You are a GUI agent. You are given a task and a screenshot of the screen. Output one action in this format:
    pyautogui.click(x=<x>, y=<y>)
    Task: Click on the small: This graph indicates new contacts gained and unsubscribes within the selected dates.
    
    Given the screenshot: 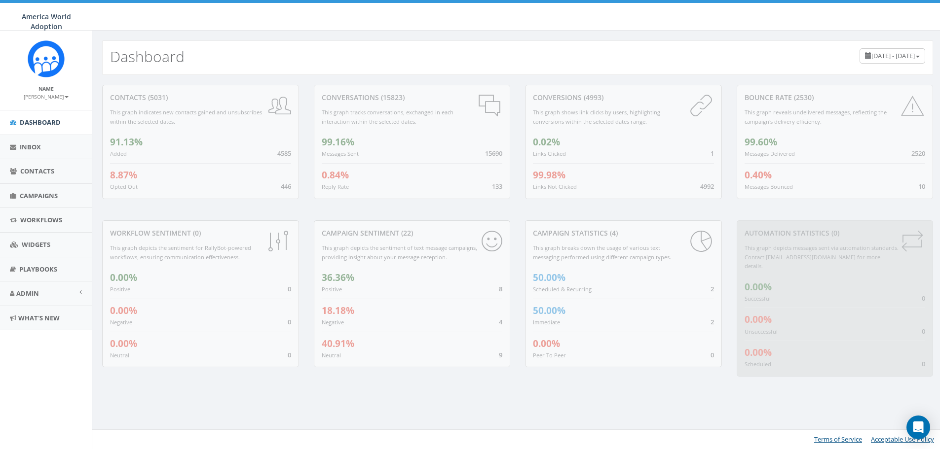 What is the action you would take?
    pyautogui.click(x=186, y=117)
    